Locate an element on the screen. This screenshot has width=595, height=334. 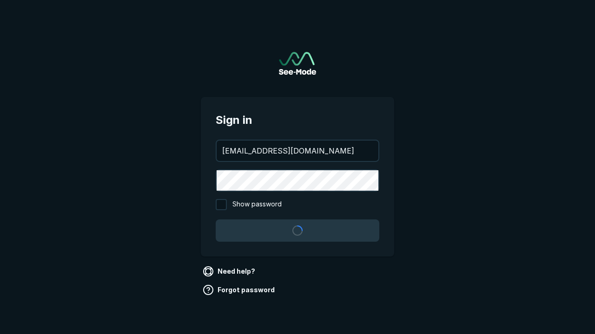
a: Need help? is located at coordinates (229, 272).